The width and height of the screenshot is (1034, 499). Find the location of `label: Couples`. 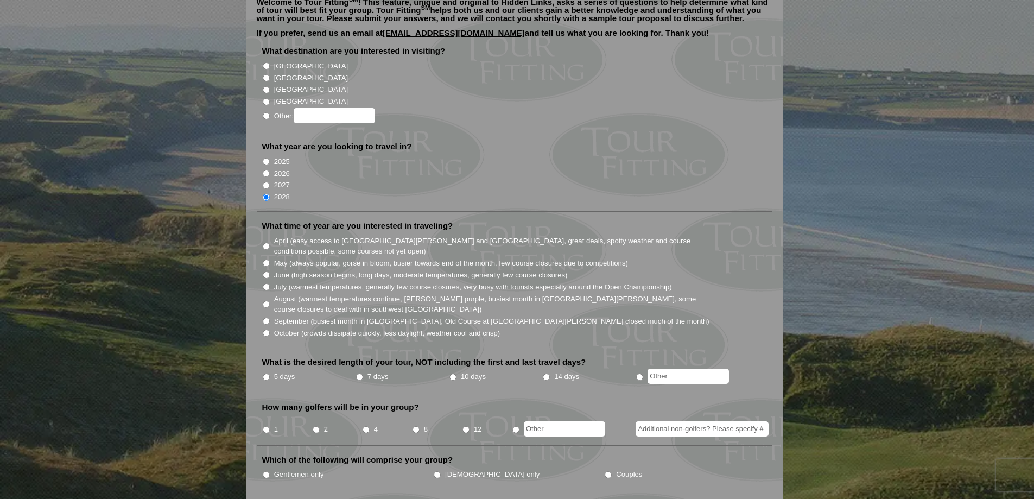

label: Couples is located at coordinates (629, 474).